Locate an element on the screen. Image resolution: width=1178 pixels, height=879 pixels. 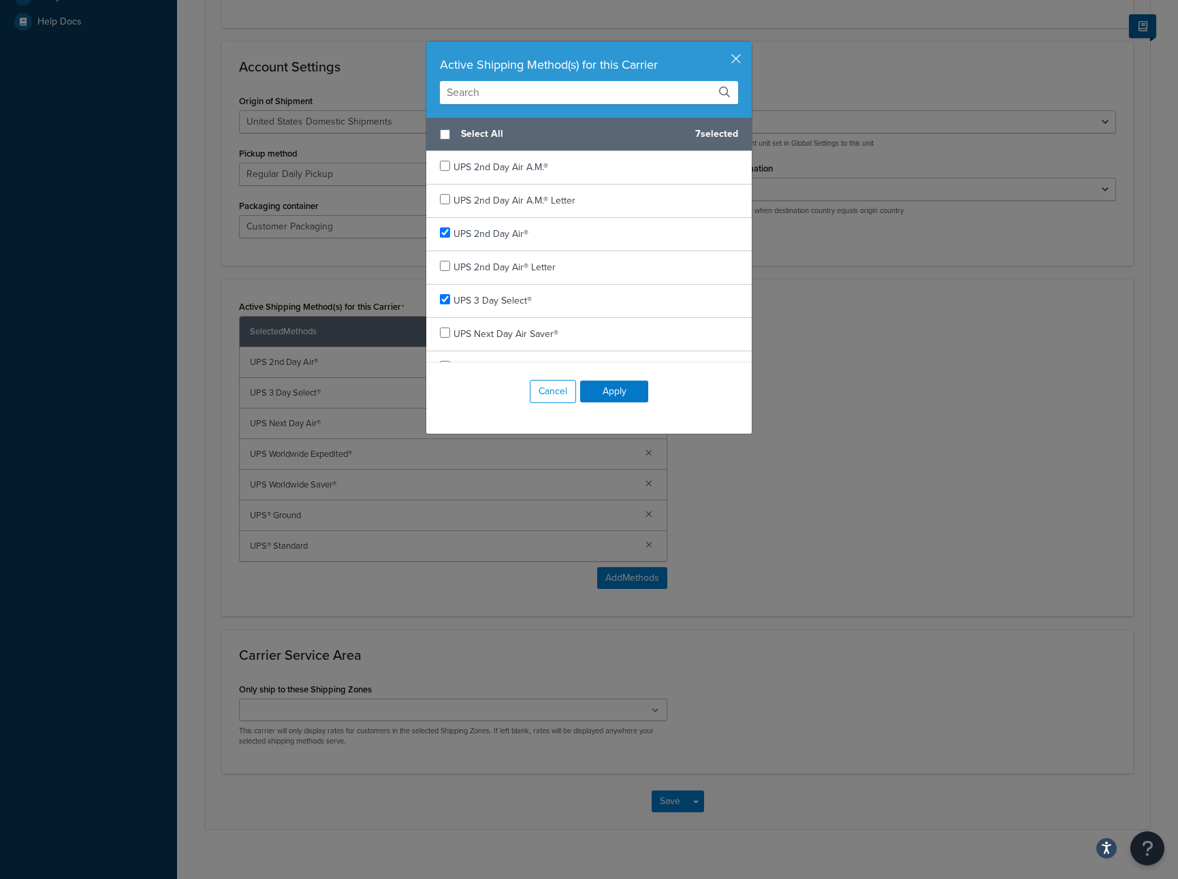
span: UPS 3 Day Select® is located at coordinates (492, 300).